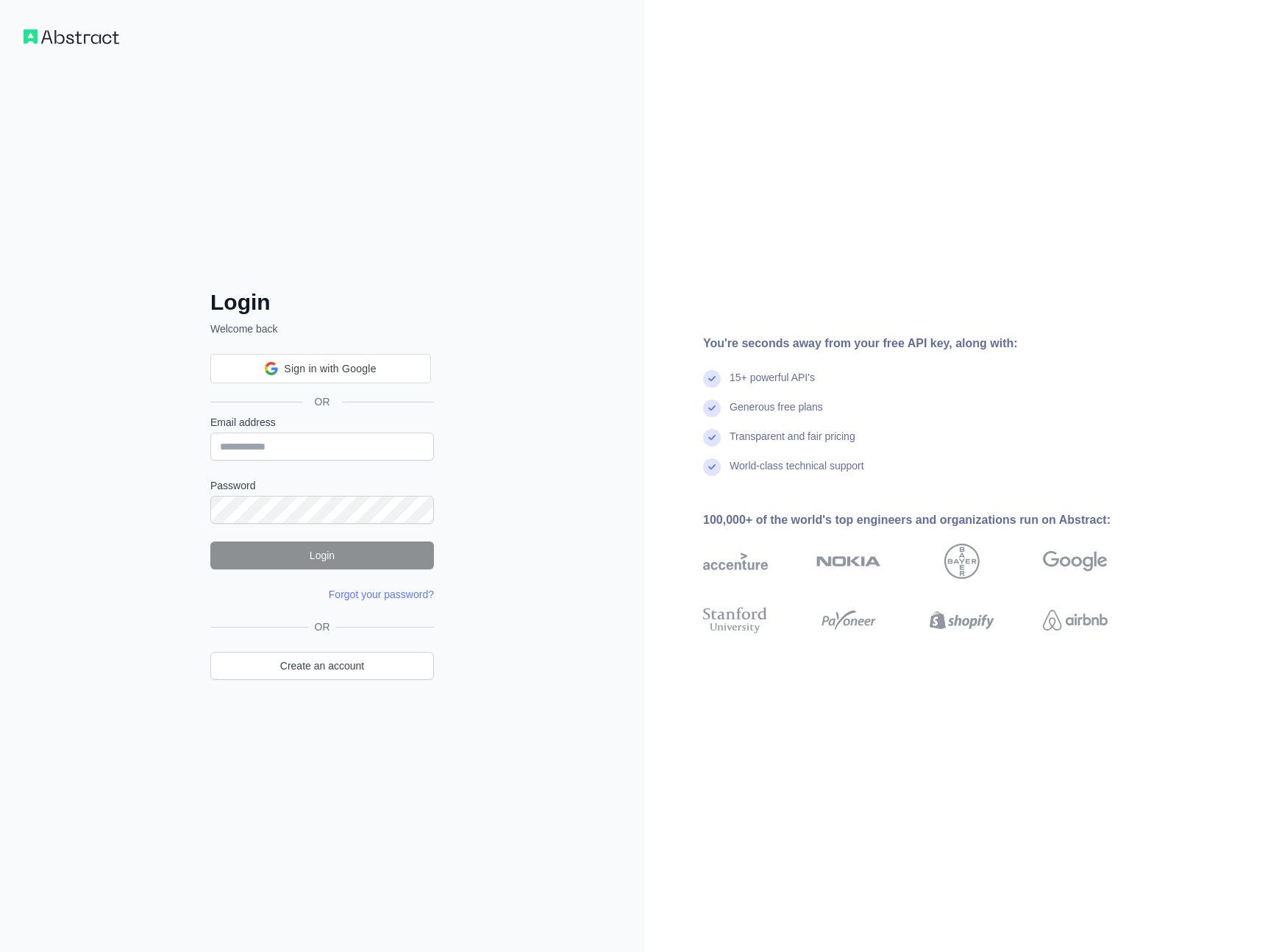  Describe the element at coordinates (322, 423) in the screenshot. I see `label: Email address` at that location.